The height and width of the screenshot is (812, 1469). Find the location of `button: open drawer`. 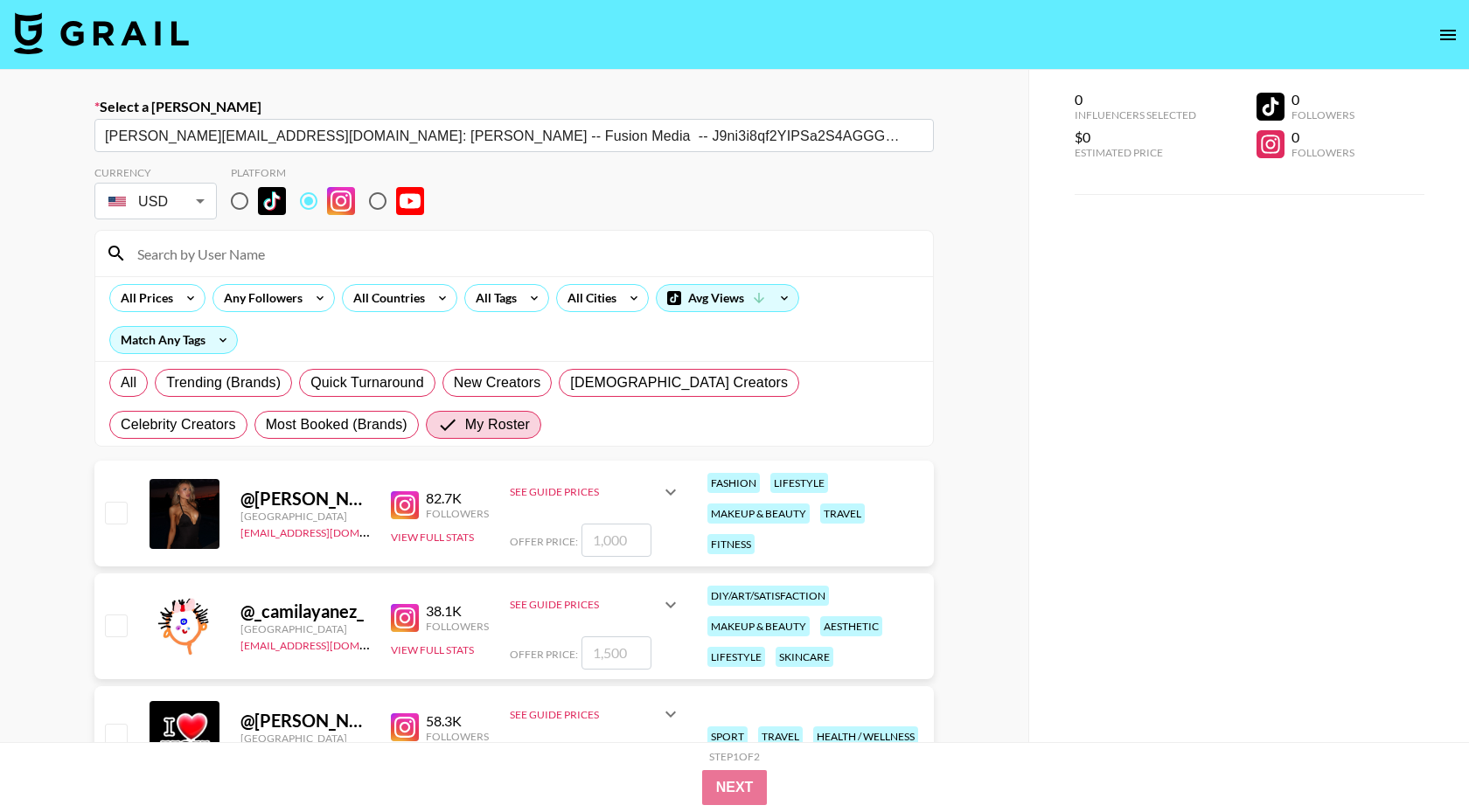

button: open drawer is located at coordinates (1449, 35).